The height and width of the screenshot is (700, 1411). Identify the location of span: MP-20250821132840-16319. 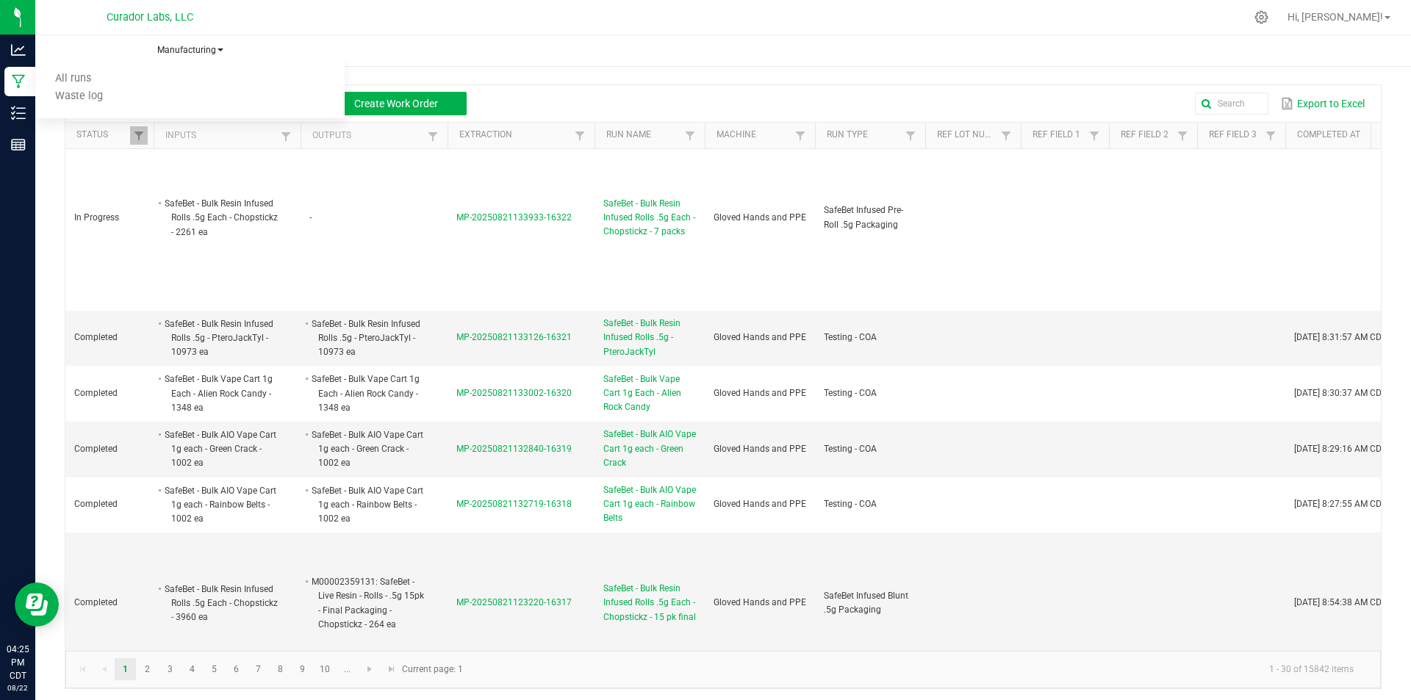
(514, 449).